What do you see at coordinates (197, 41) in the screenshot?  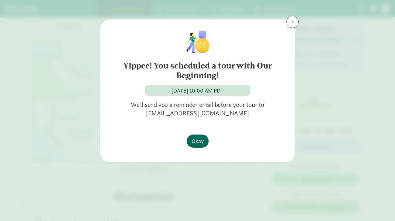 I see `img: illustration-child1.png` at bounding box center [197, 41].